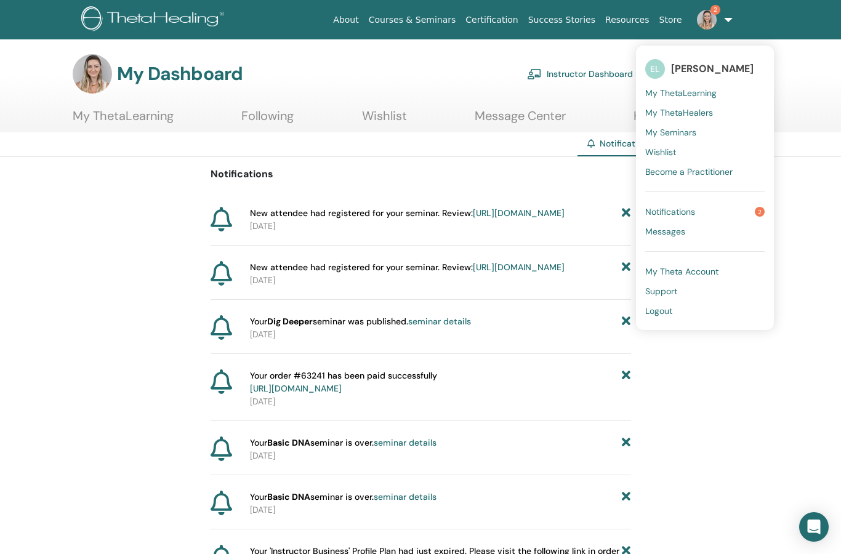  Describe the element at coordinates (679, 113) in the screenshot. I see `span: My ThetaHealers` at that location.